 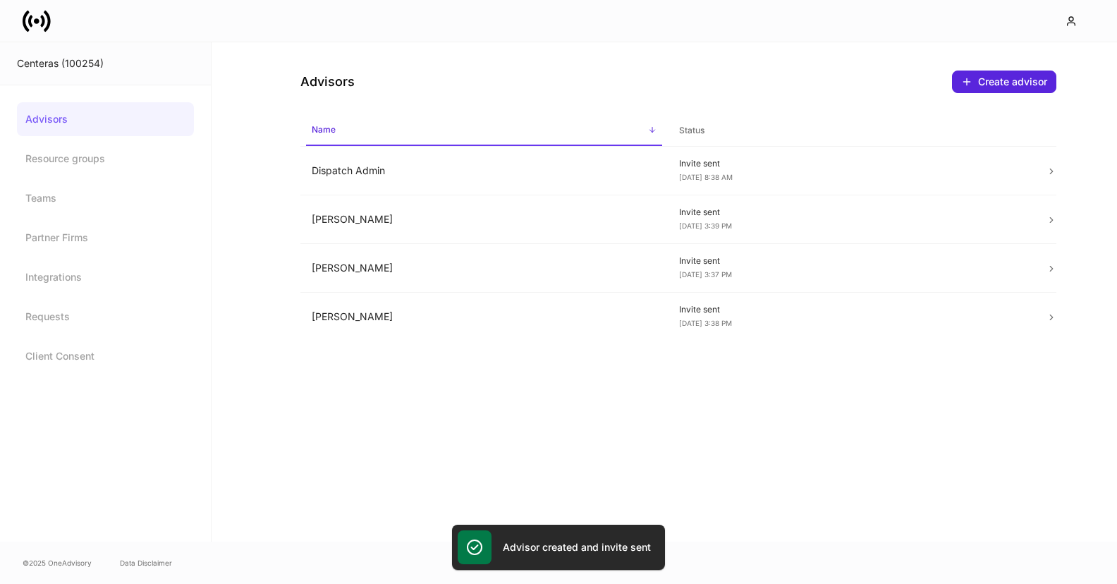 I want to click on a: Requests, so click(x=105, y=317).